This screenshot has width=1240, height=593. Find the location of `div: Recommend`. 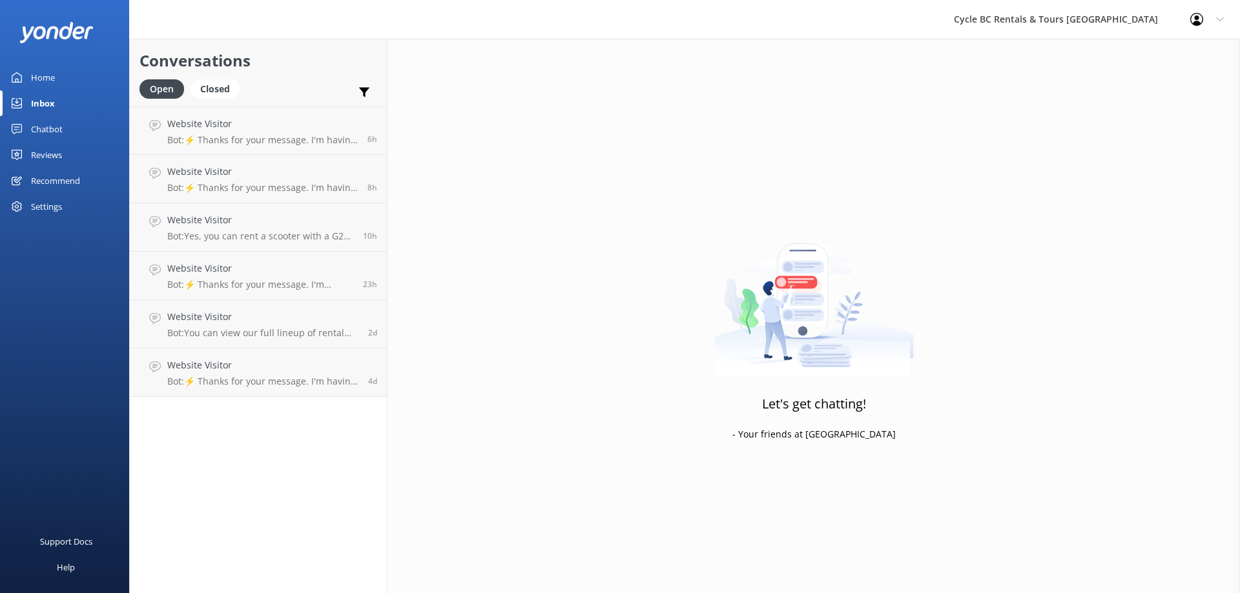

div: Recommend is located at coordinates (56, 181).